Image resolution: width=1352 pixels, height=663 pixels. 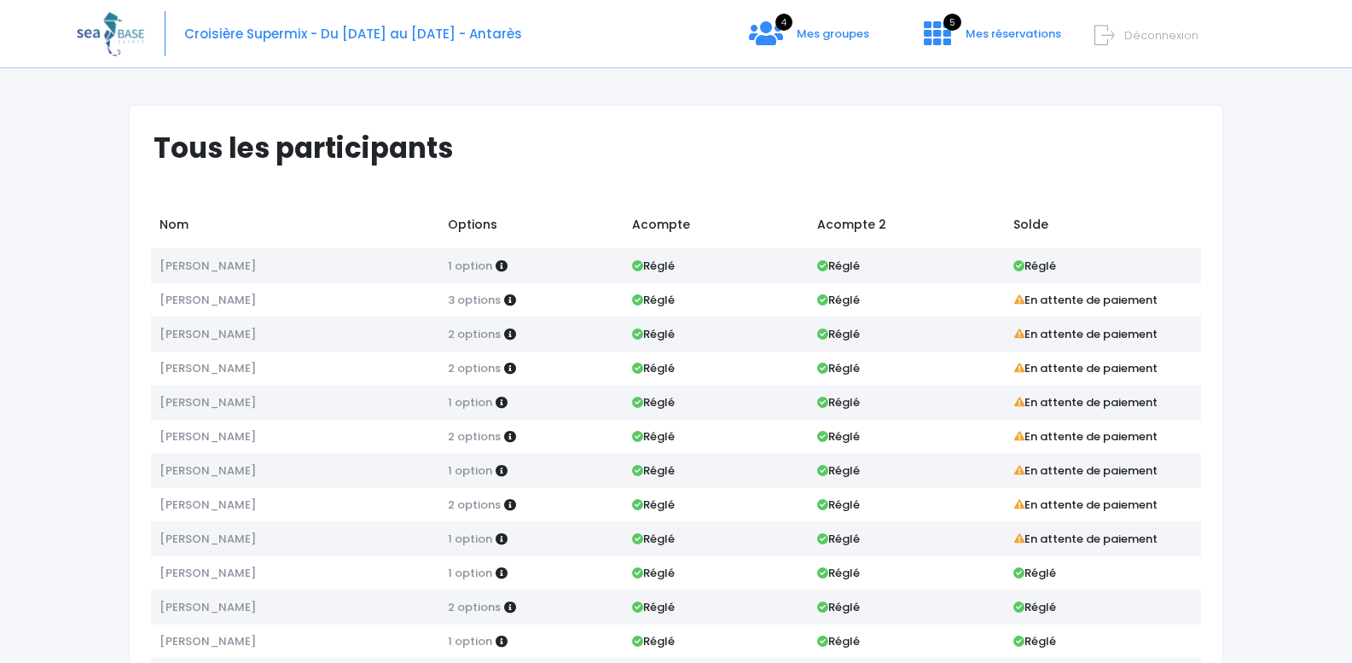 What do you see at coordinates (952, 22) in the screenshot?
I see `span: 5` at bounding box center [952, 22].